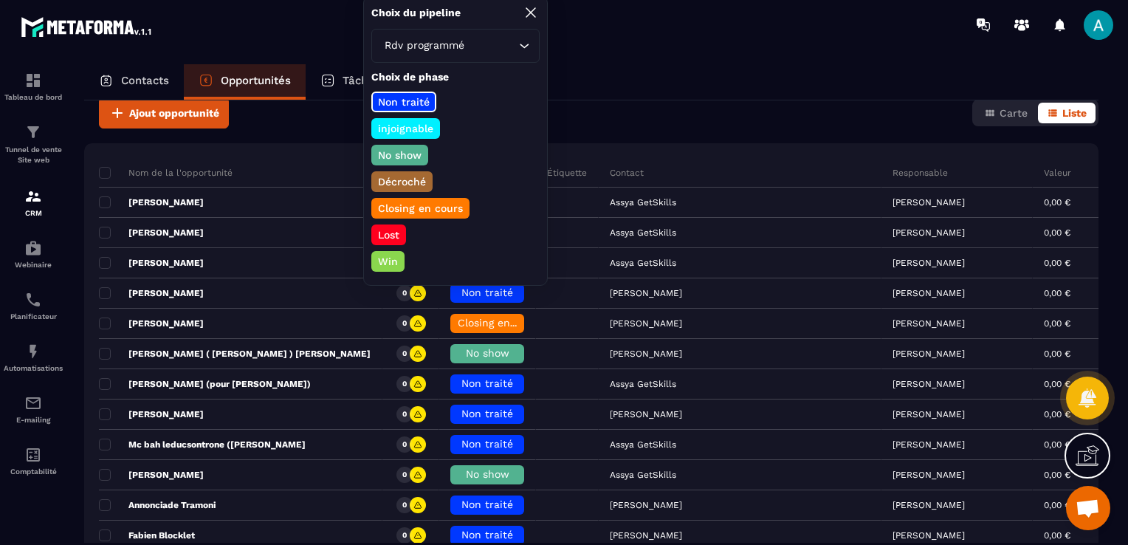  I want to click on p: Opportunités, so click(255, 80).